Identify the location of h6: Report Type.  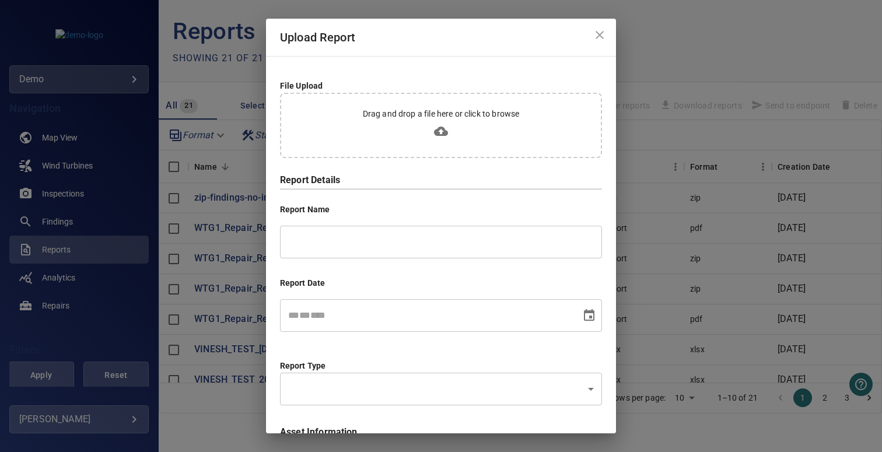
(441, 366).